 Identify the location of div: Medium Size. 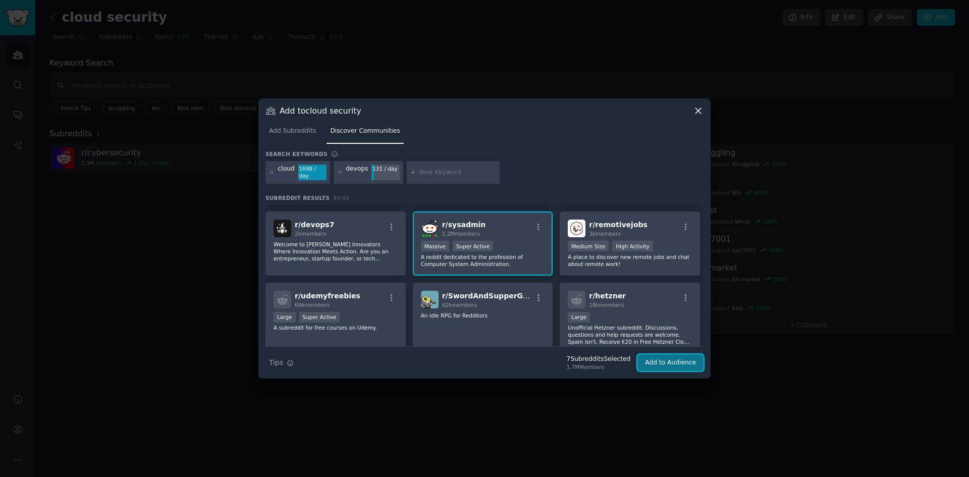
(588, 246).